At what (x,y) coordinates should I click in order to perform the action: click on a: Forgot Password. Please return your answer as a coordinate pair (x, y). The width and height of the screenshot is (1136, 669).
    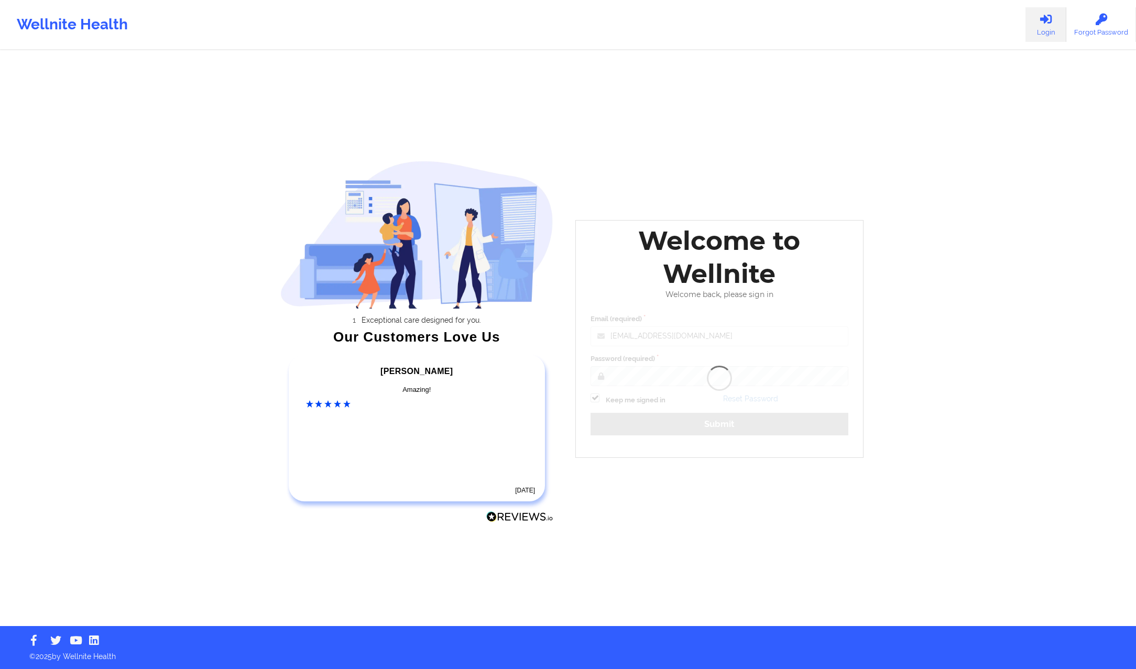
    Looking at the image, I should click on (1101, 25).